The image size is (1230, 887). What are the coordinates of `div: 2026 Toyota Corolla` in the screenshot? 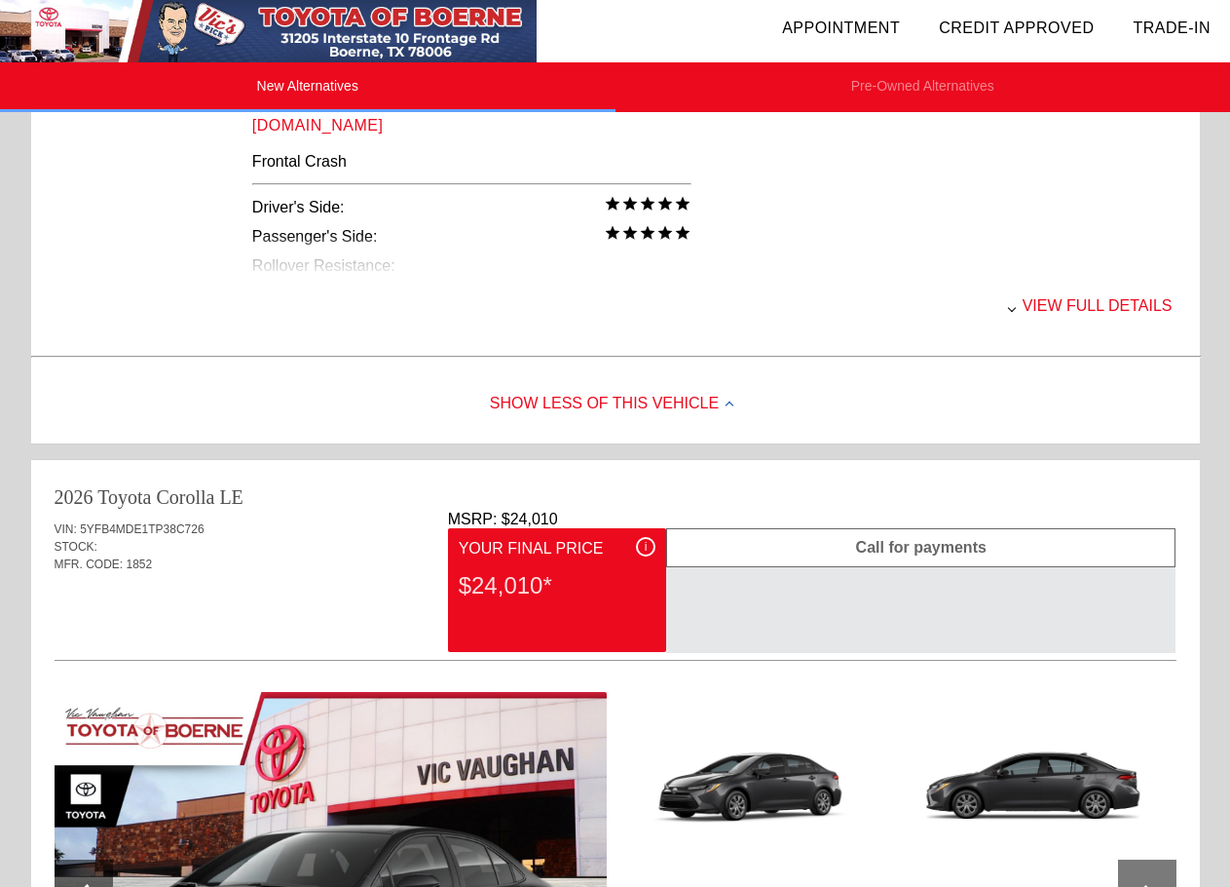 It's located at (134, 497).